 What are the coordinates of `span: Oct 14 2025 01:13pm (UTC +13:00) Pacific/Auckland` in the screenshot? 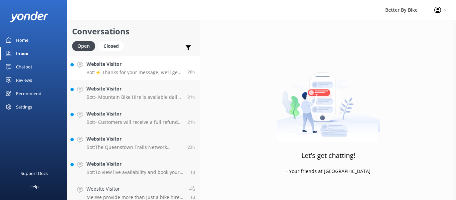 It's located at (191, 147).